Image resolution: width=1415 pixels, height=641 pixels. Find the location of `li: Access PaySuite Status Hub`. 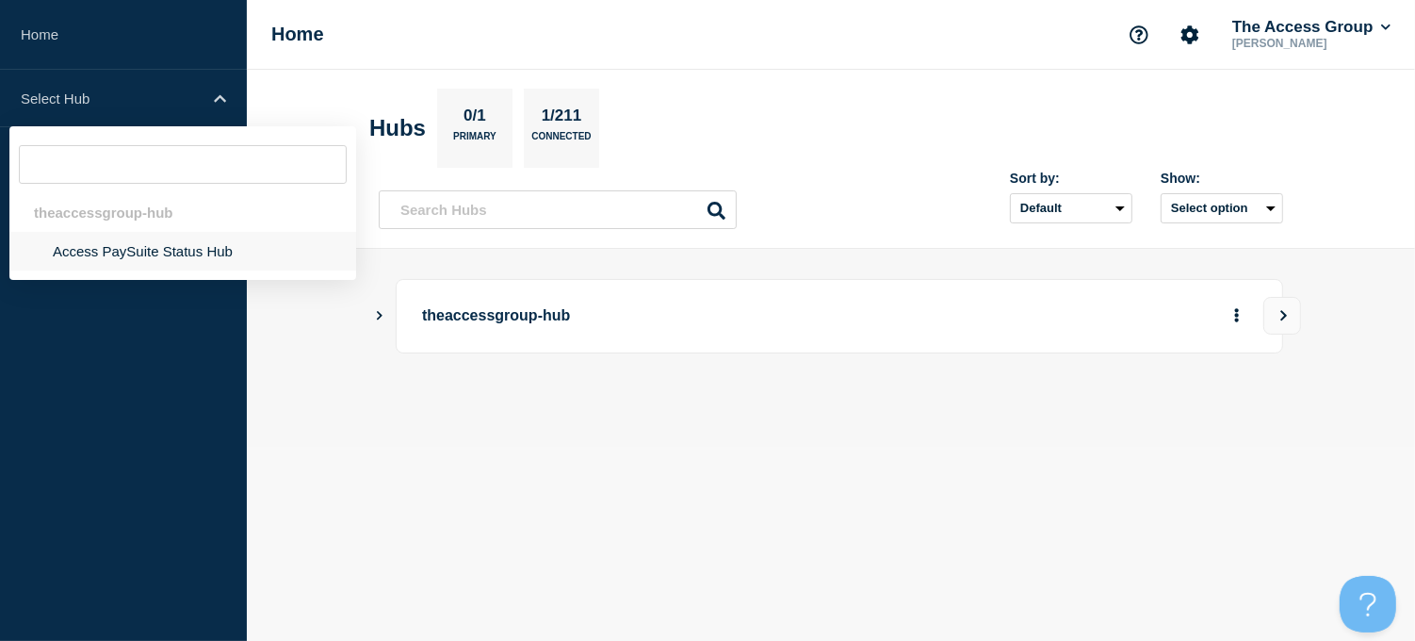

li: Access PaySuite Status Hub is located at coordinates (183, 251).